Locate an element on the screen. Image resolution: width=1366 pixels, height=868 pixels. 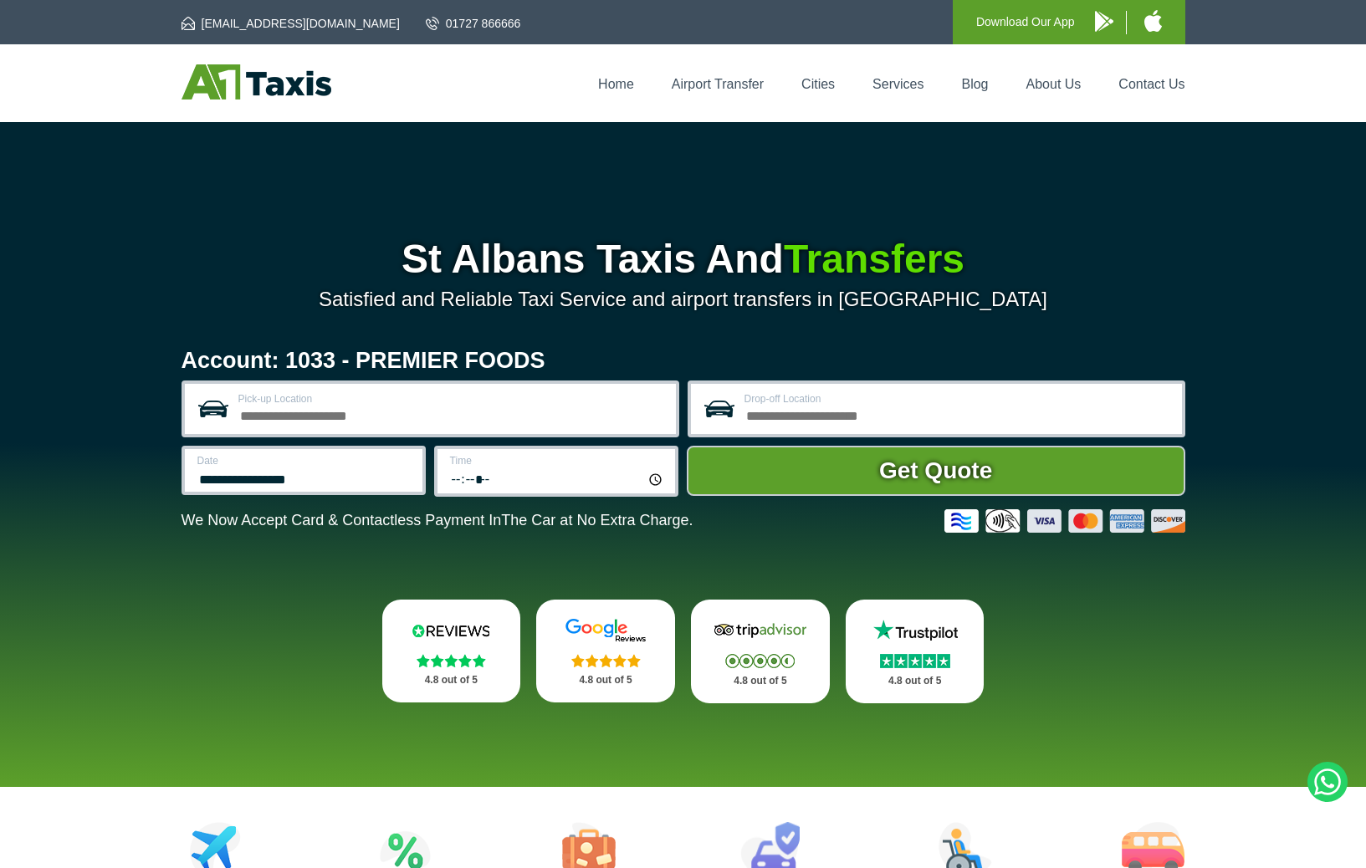
a: Tripadvisor Stars 4.8 out of 5 is located at coordinates (760, 652).